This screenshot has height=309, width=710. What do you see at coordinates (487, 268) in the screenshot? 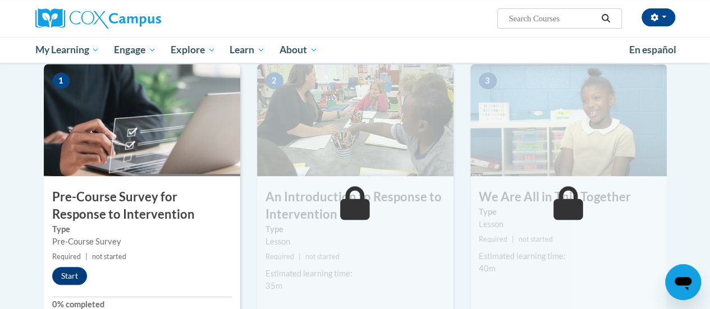
I see `span: 40m` at bounding box center [487, 268].